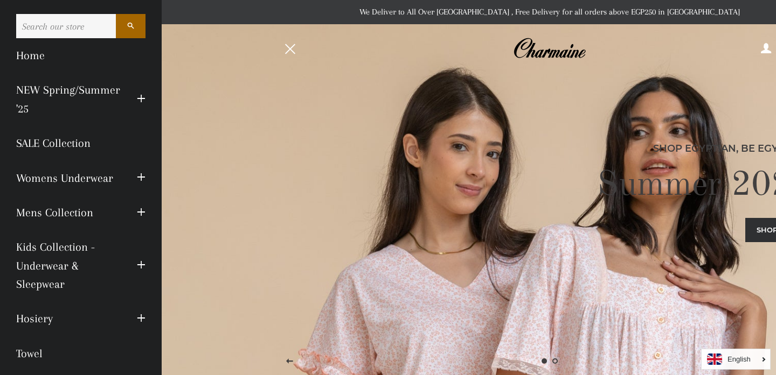 The height and width of the screenshot is (375, 776). What do you see at coordinates (68, 178) in the screenshot?
I see `a: Womens Underwear` at bounding box center [68, 178].